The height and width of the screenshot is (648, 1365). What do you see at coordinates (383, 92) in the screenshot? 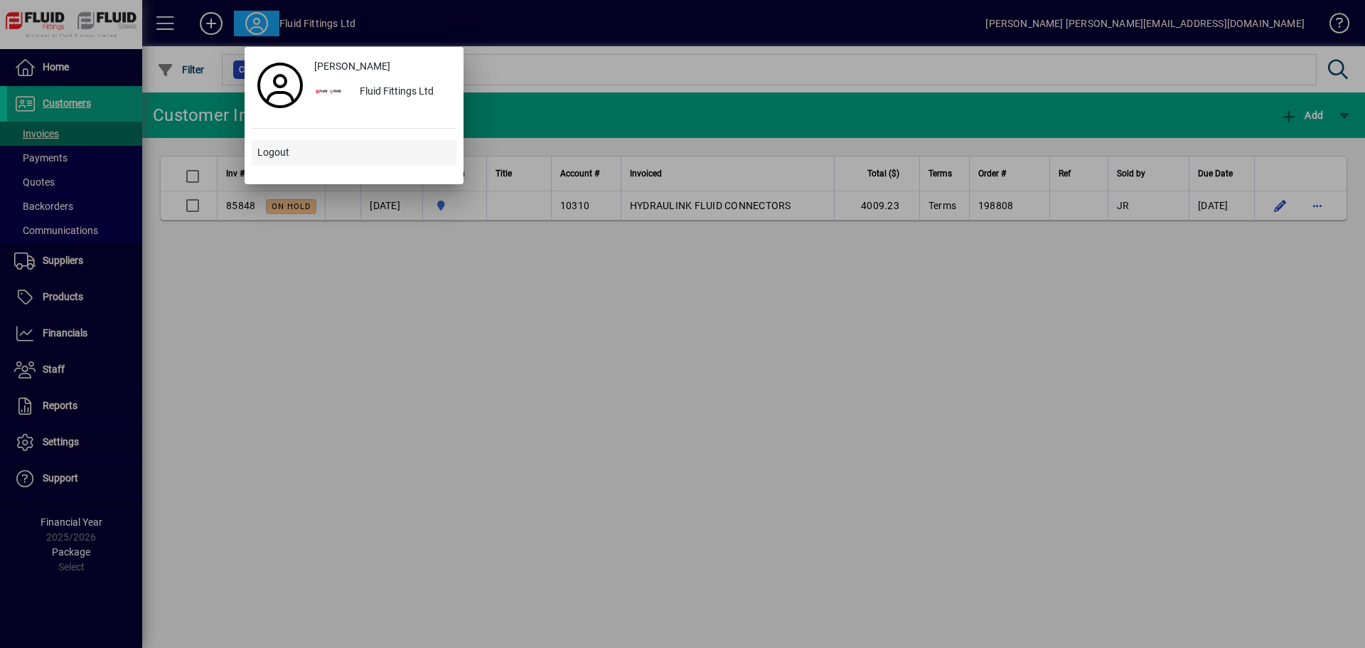
I see `button: Fluid Fittings Ltd` at bounding box center [383, 92].